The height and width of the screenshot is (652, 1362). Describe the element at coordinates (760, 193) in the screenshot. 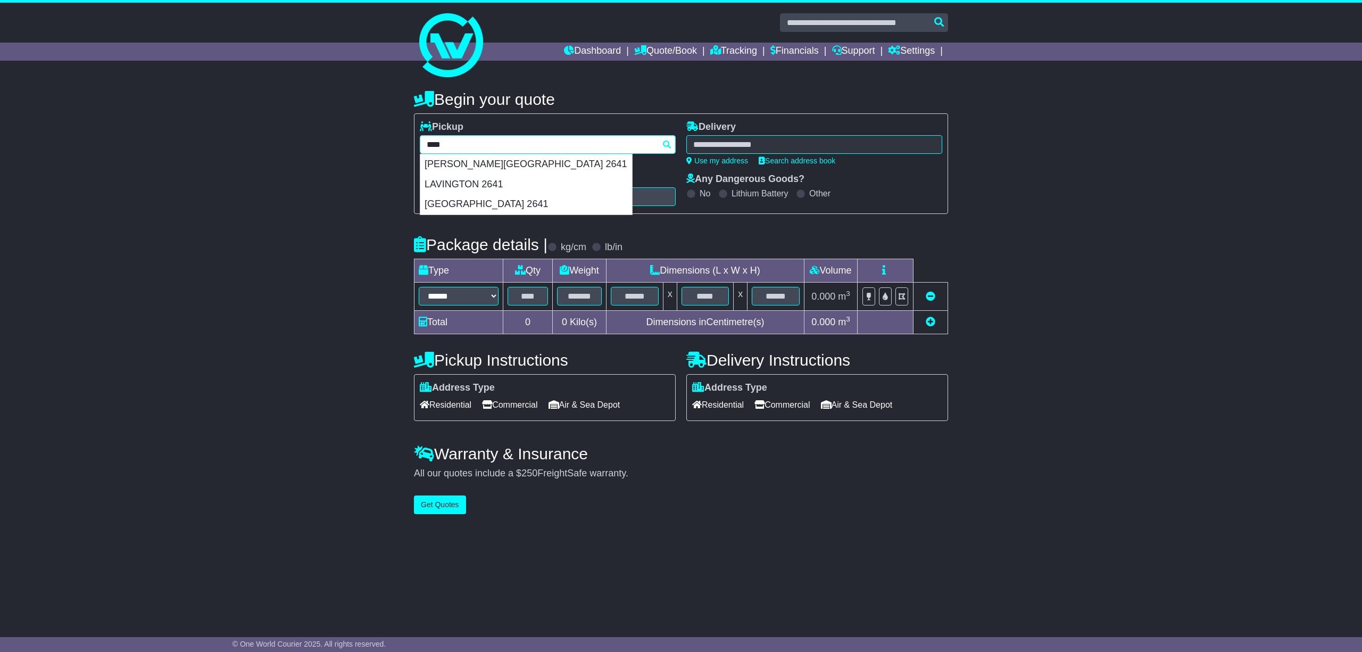

I see `label: Lithium Battery` at that location.